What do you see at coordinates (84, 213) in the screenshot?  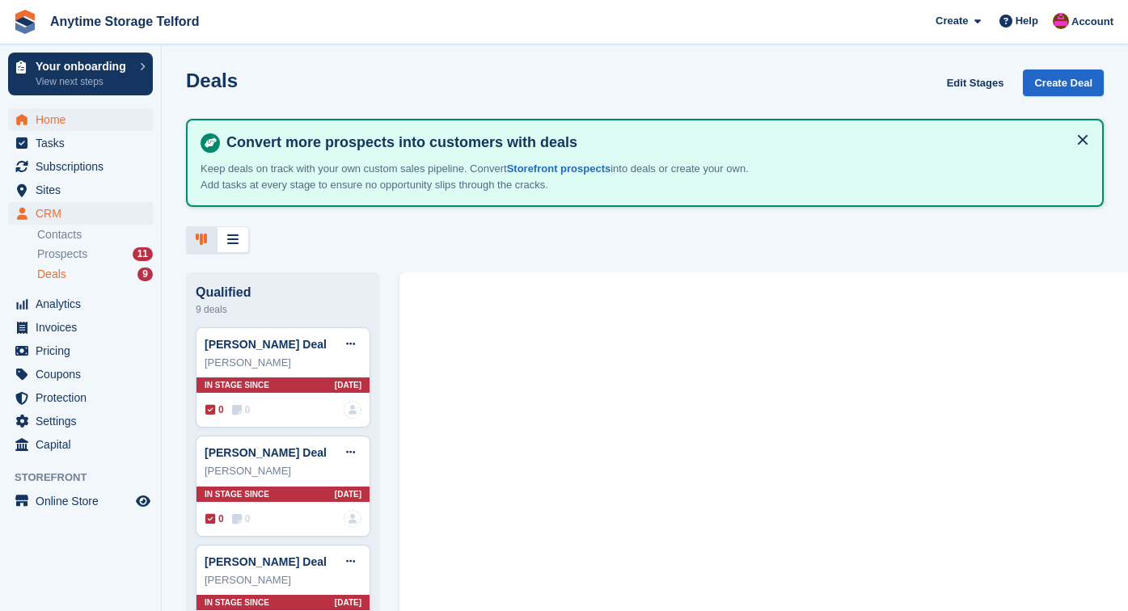 I see `span: CRM` at bounding box center [84, 213].